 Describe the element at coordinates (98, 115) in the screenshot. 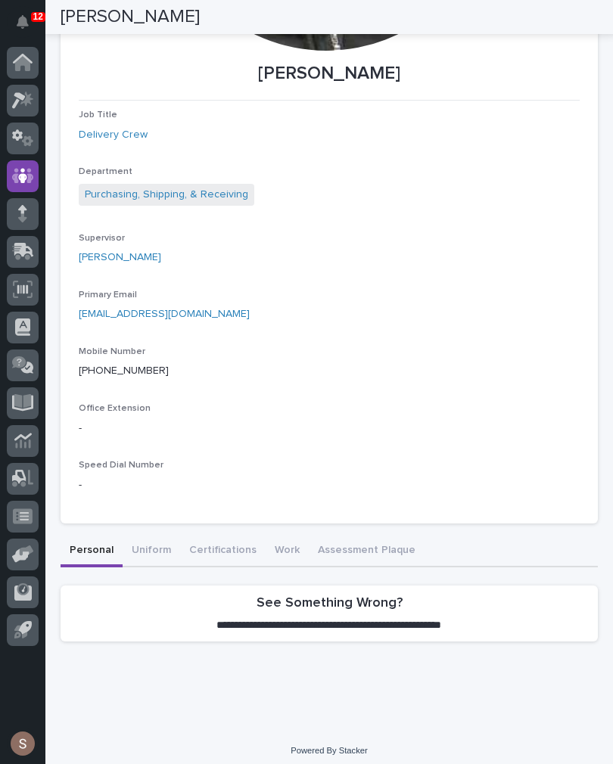

I see `span: Job Title` at that location.